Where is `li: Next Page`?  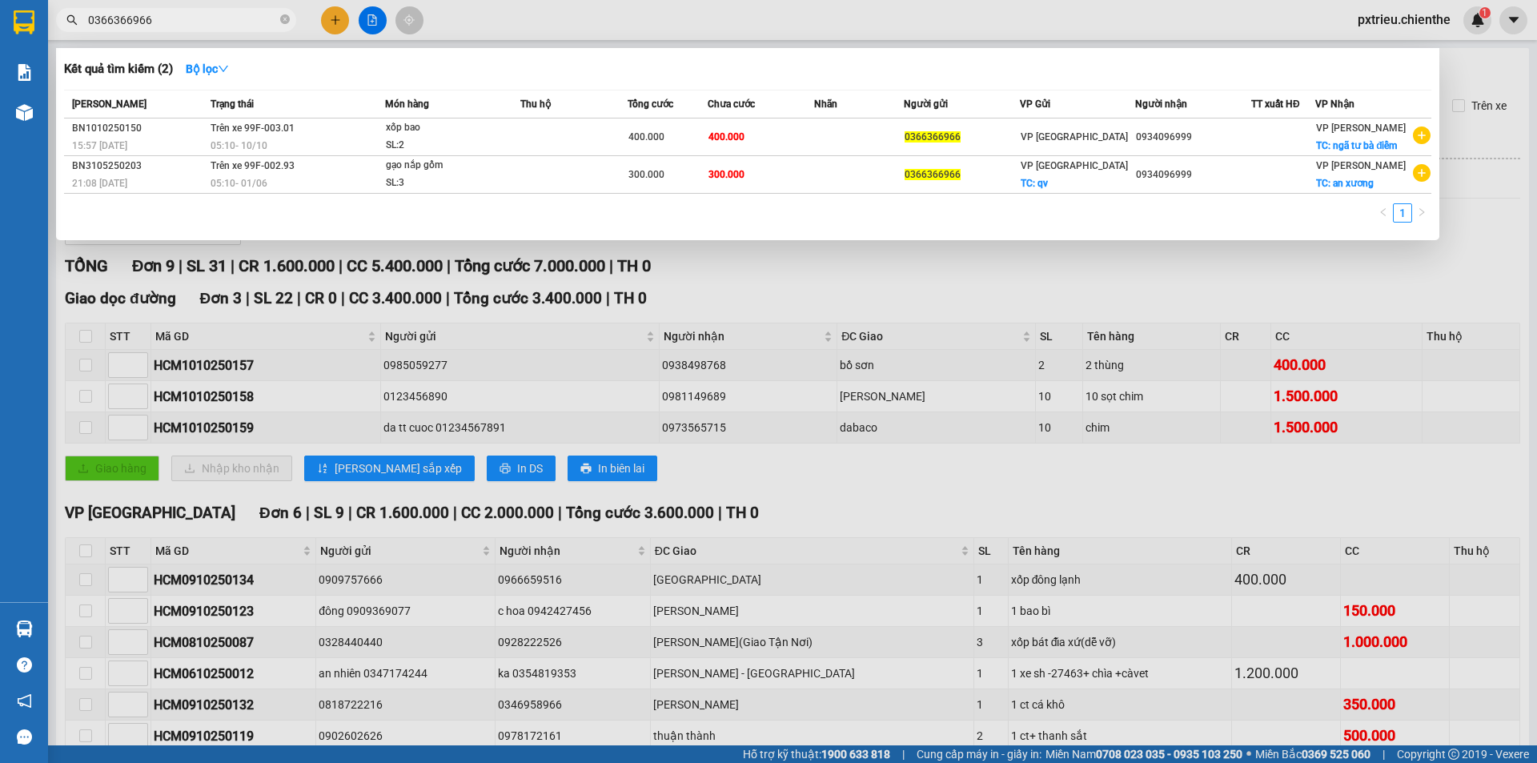 li: Next Page is located at coordinates (1422, 213).